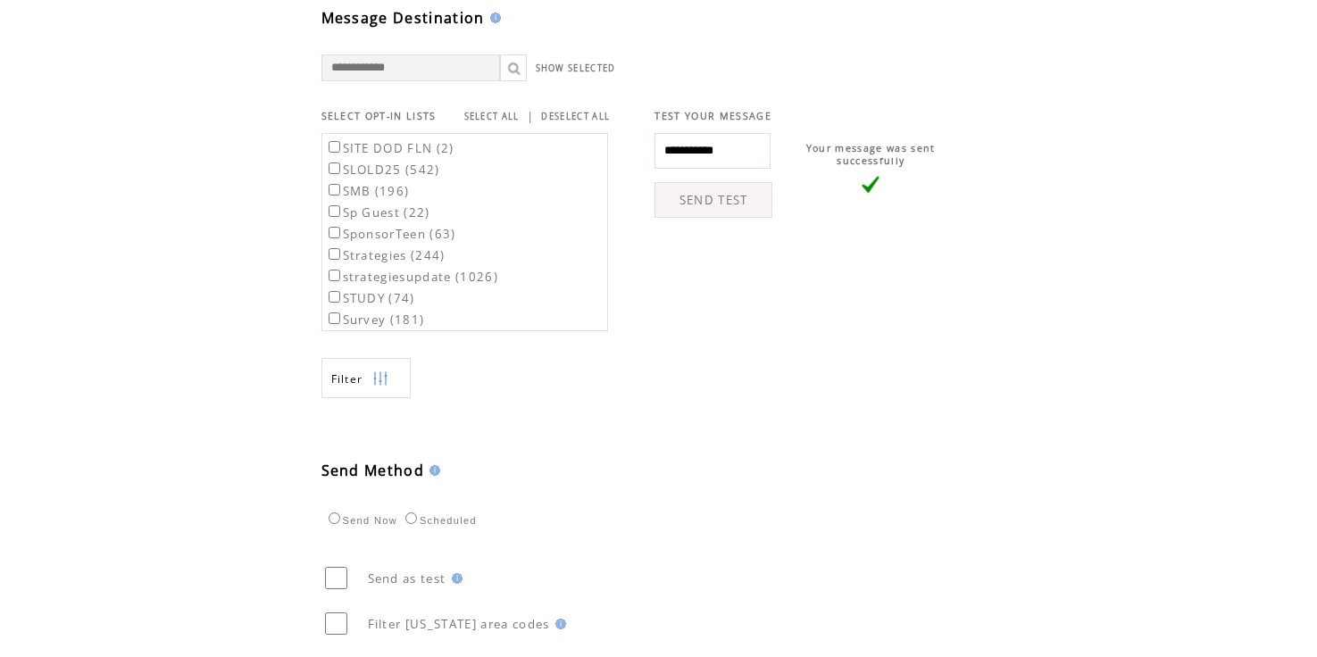  I want to click on label: Send Now, so click(361, 520).